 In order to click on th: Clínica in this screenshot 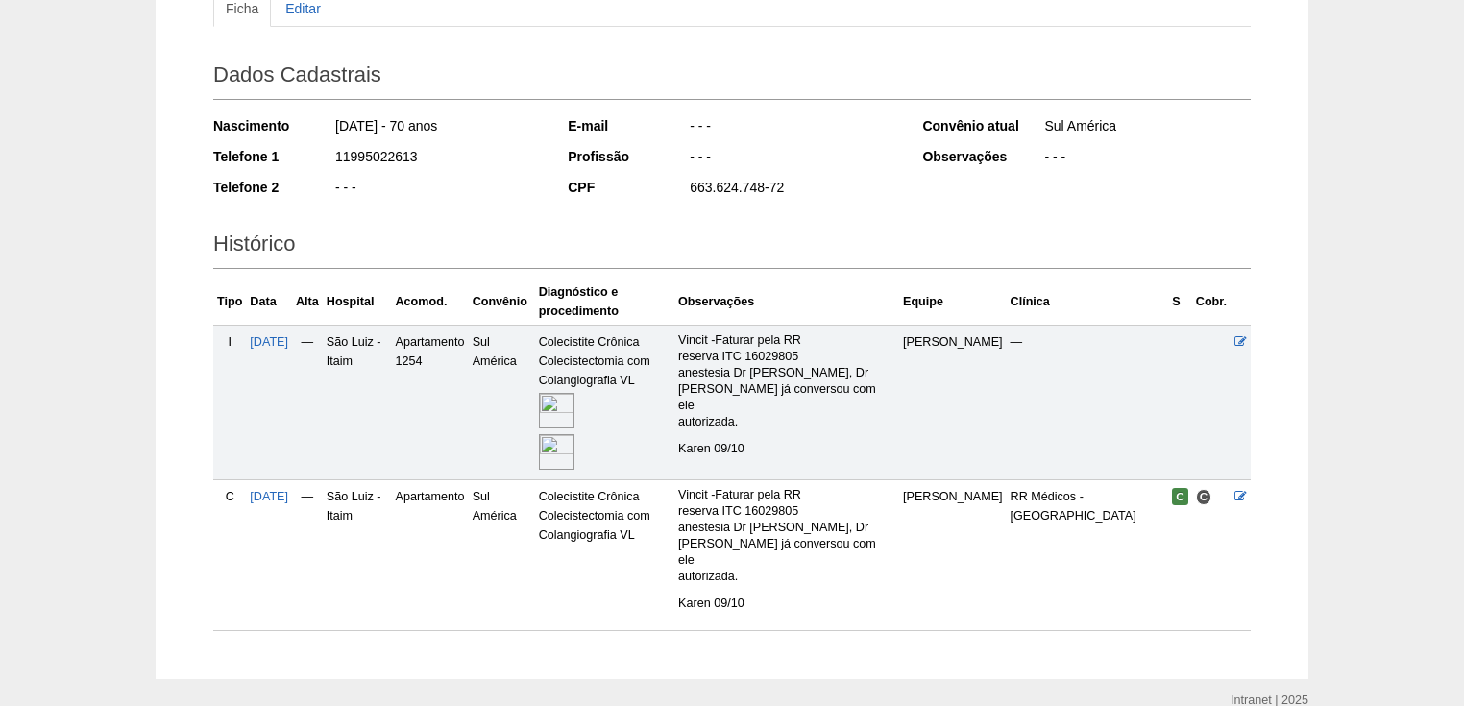, I will do `click(1087, 302)`.